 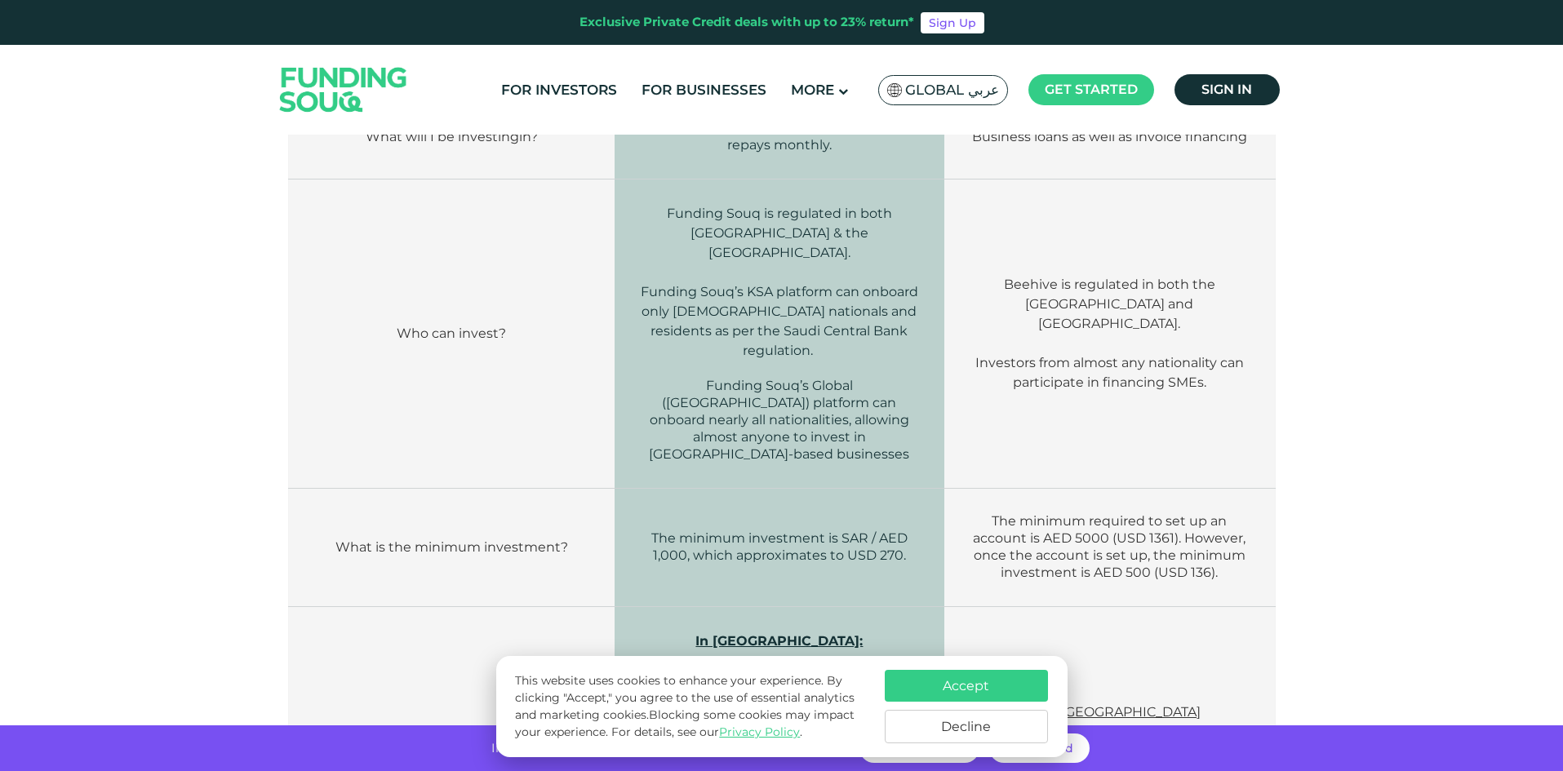 What do you see at coordinates (1091, 89) in the screenshot?
I see `span: Get started` at bounding box center [1091, 89].